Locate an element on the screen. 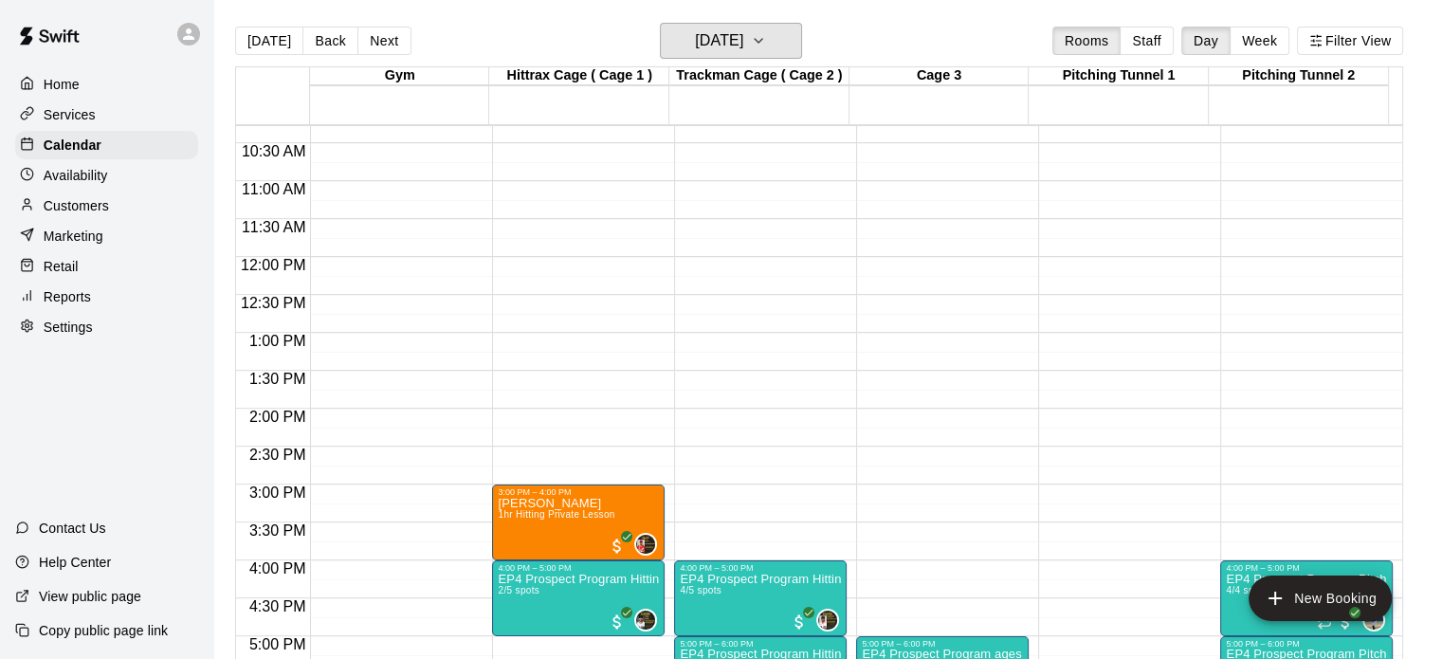 The image size is (1442, 659). p: Help Center is located at coordinates (75, 562).